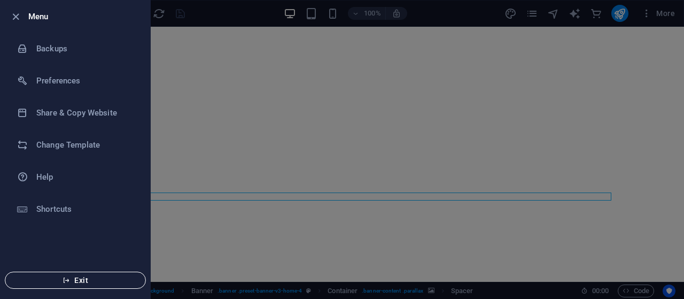 Image resolution: width=684 pixels, height=299 pixels. Describe the element at coordinates (85, 145) in the screenshot. I see `h6: Change Template` at that location.